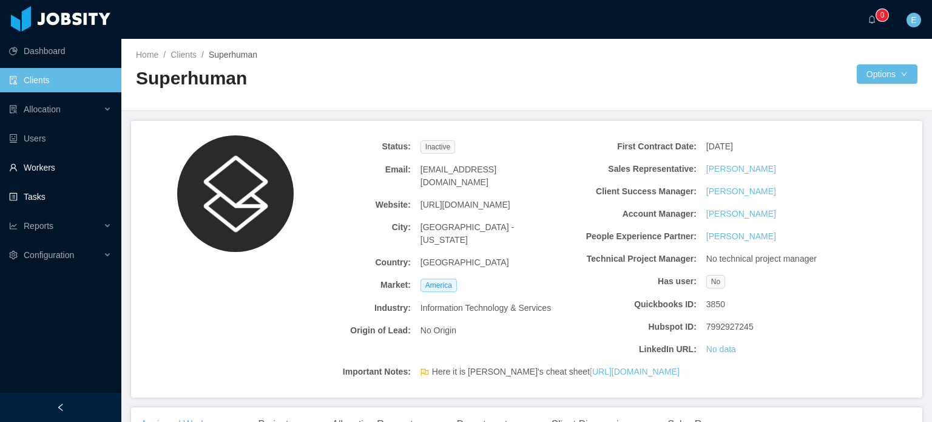  I want to click on b: Origin of Lead:, so click(344, 330).